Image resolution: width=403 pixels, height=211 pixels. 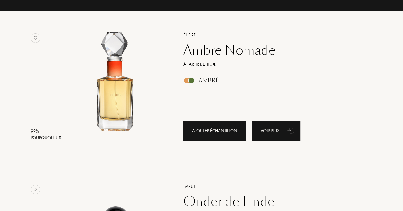 I want to click on a: Ambré, so click(x=271, y=82).